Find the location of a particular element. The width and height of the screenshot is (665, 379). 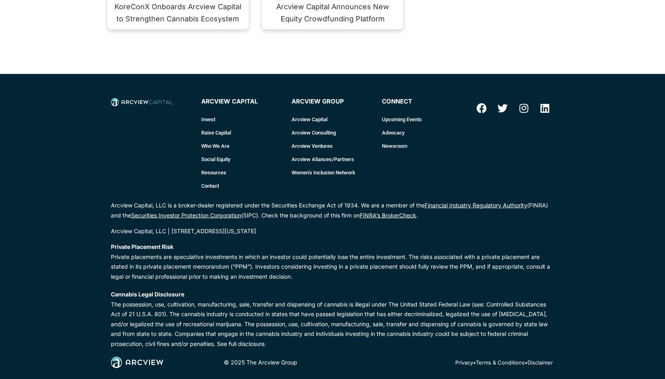

p: The possession, use, cultivation, manufacturing, sale, transfer and dispensing of cannabis is ill... is located at coordinates (333, 319).